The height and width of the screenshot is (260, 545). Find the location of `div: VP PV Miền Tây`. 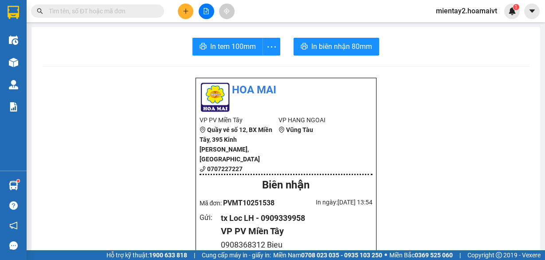

div: VP PV Miền Tây is located at coordinates (293, 231).